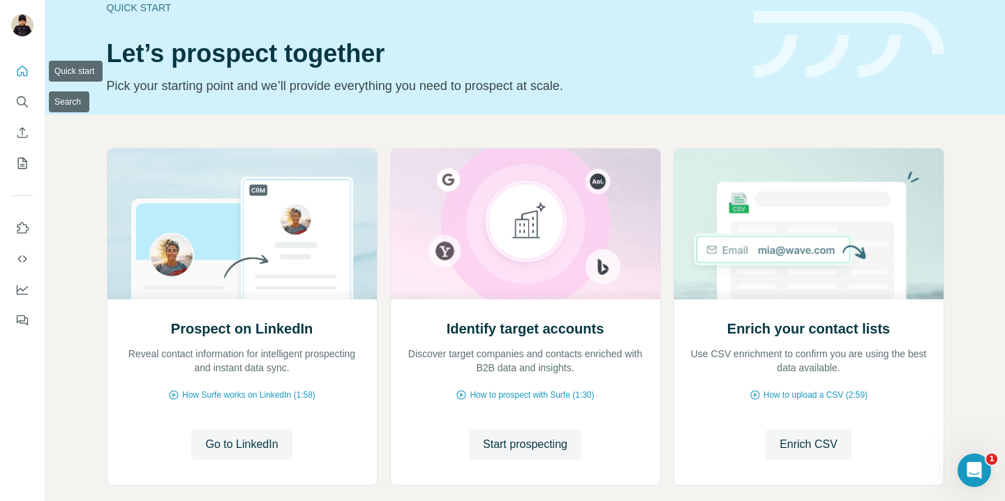 The image size is (1005, 501). Describe the element at coordinates (22, 25) in the screenshot. I see `img: Avatar` at that location.